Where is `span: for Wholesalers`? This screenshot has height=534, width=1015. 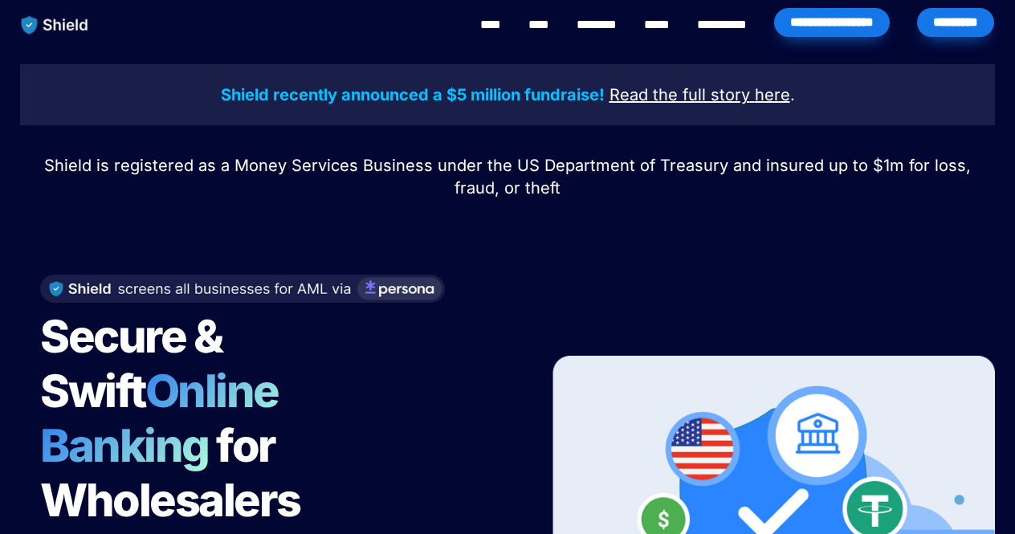 span: for Wholesalers is located at coordinates (170, 473).